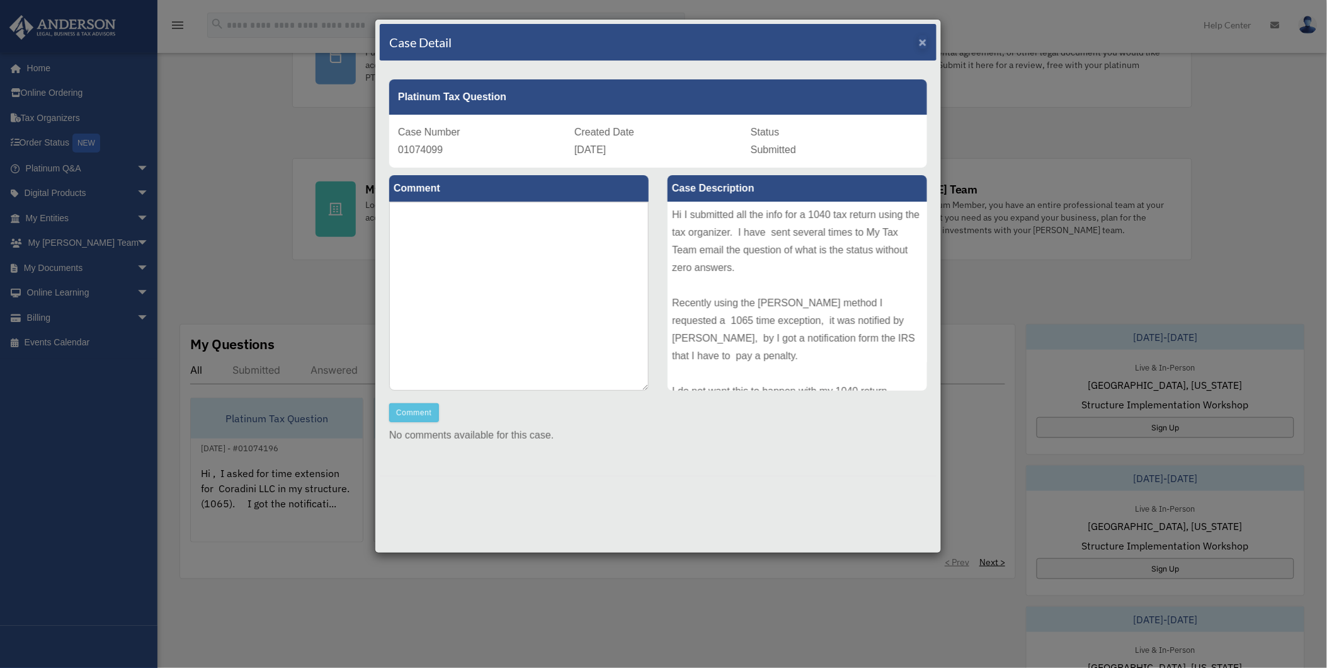  What do you see at coordinates (658, 97) in the screenshot?
I see `div: Platinum Tax Question` at bounding box center [658, 97].